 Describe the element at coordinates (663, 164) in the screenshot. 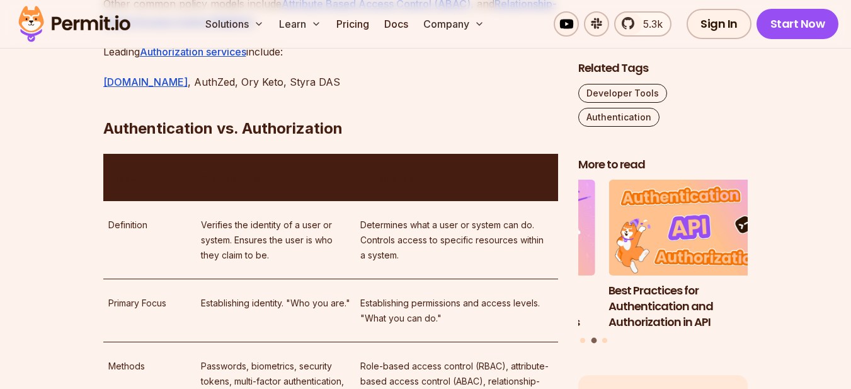

I see `h2: More to read` at that location.